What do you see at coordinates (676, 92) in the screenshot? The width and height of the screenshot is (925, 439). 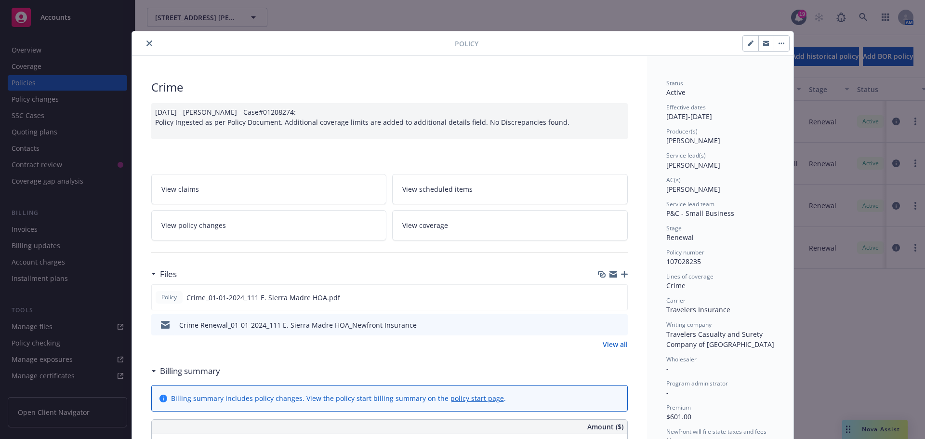 I see `span: Active` at bounding box center [676, 92].